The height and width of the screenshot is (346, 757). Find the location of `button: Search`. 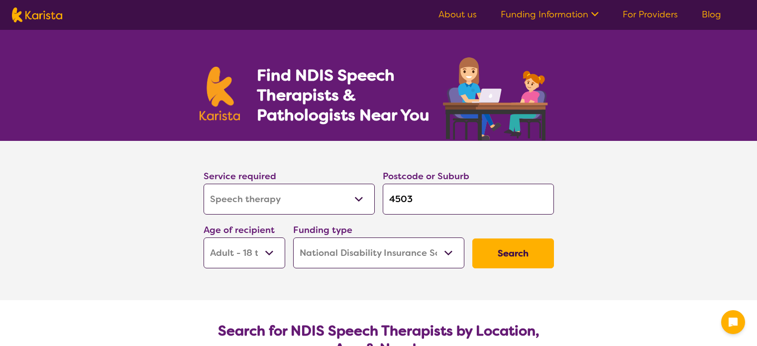

button: Search is located at coordinates (513, 253).